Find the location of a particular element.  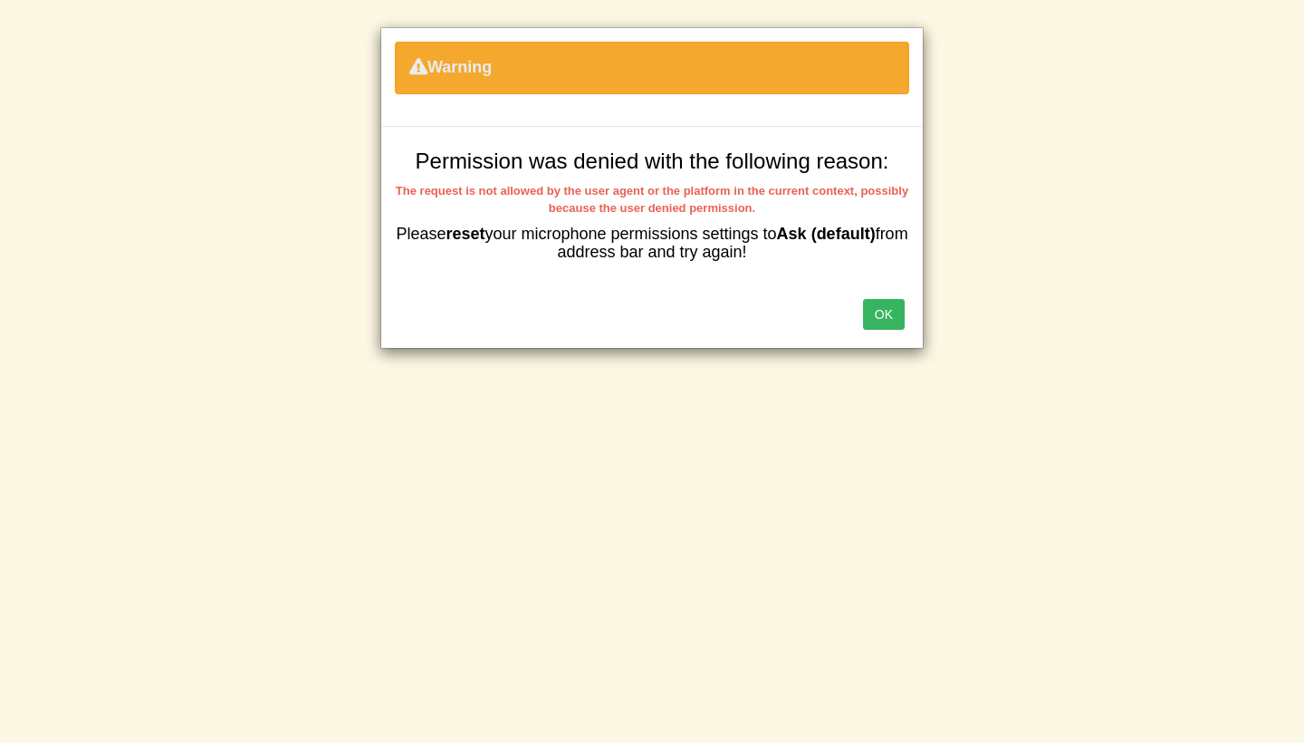

b: Ask (default) is located at coordinates (826, 234).